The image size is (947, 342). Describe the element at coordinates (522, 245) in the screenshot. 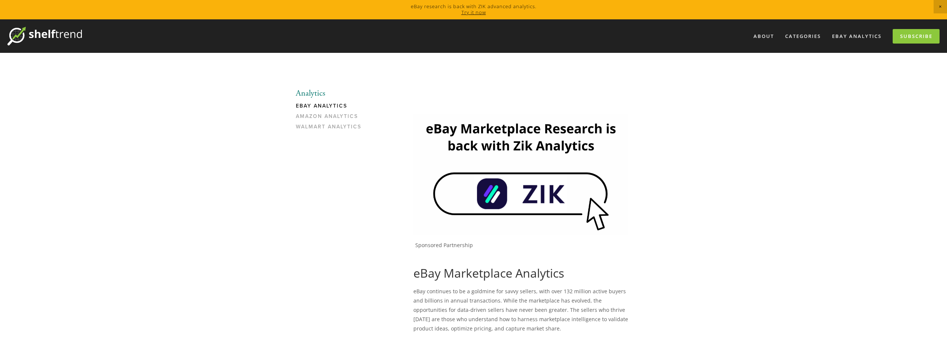

I see `p: Sponsored Partnership` at that location.